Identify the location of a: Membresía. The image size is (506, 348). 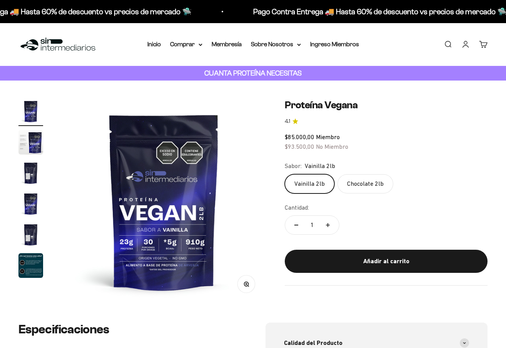
(227, 44).